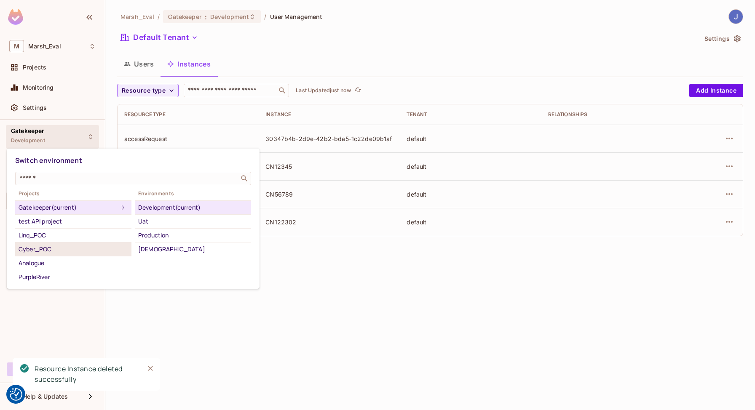 The width and height of the screenshot is (755, 410). I want to click on div: test API project, so click(73, 221).